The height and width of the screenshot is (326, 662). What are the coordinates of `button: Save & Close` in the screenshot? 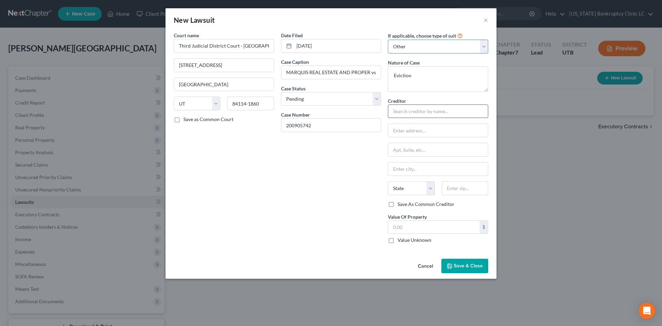 It's located at (465, 266).